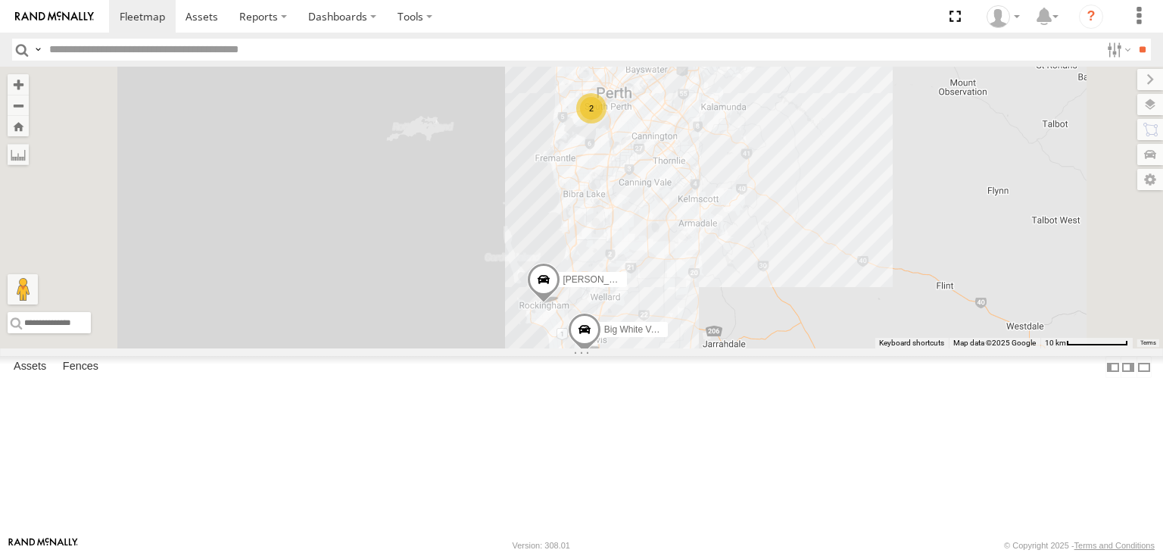  What do you see at coordinates (541, 545) in the screenshot?
I see `div: Version: 308.01` at bounding box center [541, 545].